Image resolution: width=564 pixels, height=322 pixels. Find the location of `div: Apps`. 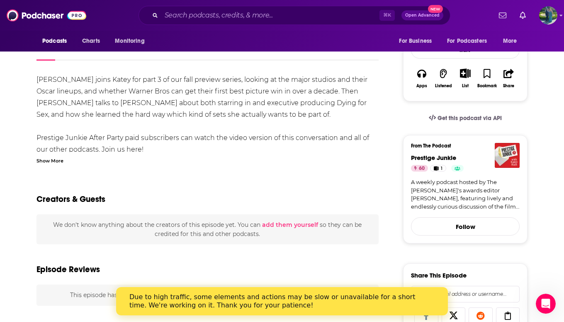

div: Apps is located at coordinates (422, 86).